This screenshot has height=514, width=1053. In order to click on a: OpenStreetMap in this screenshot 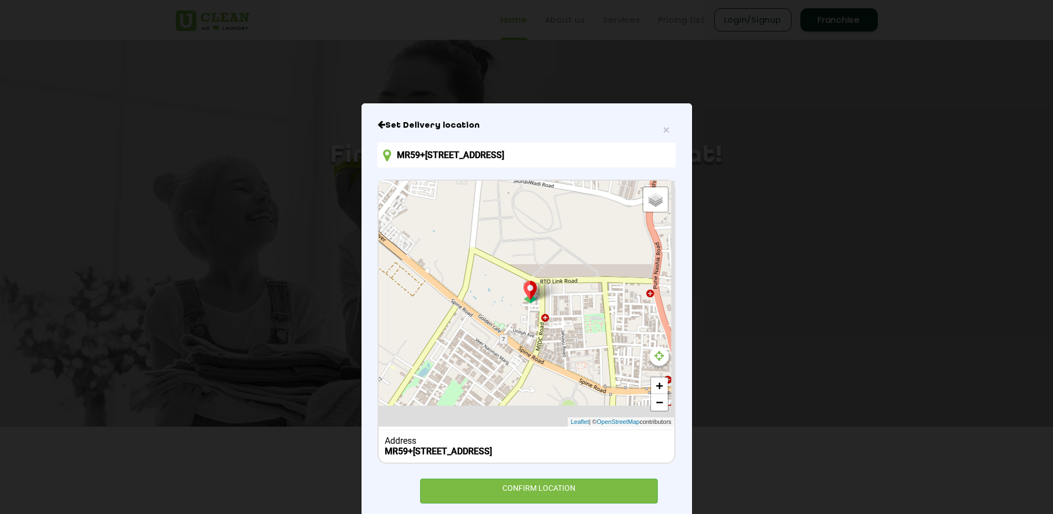, I will do `click(618, 422)`.